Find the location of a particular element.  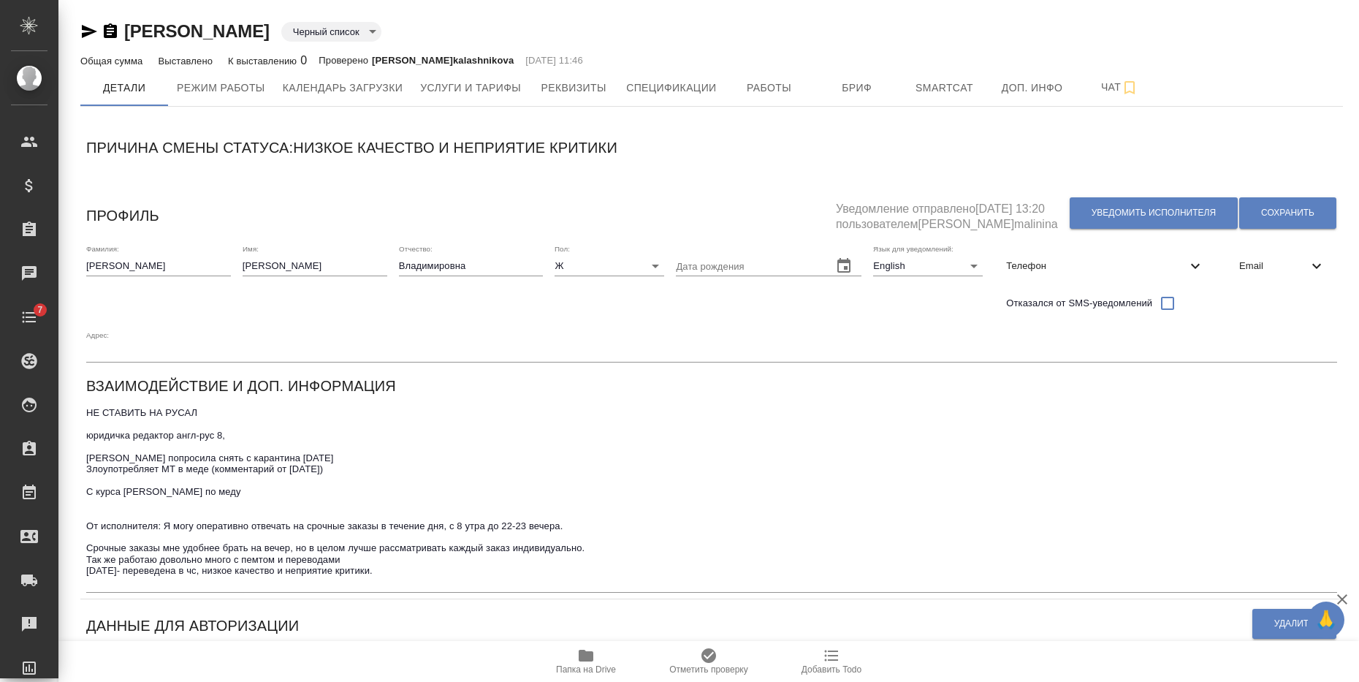

button: Удалить is located at coordinates (1294, 623).